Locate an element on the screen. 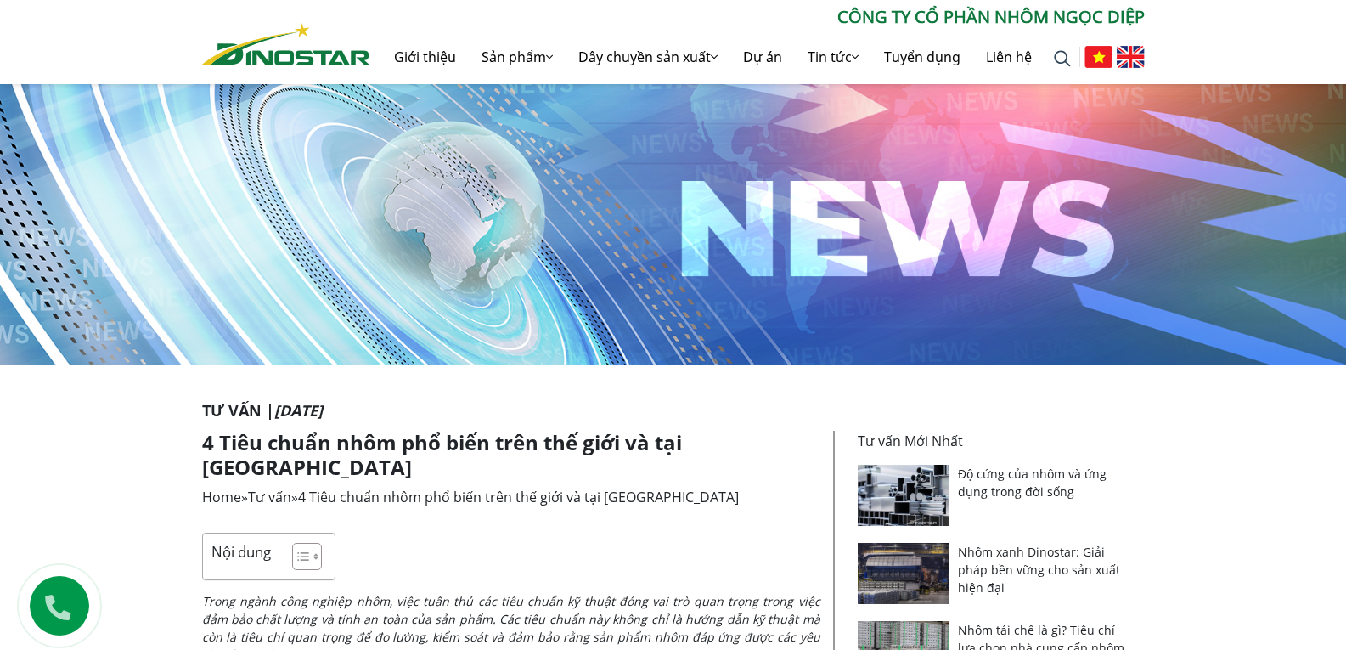 Image resolution: width=1346 pixels, height=650 pixels. a: Độ cứng của nhôm và ứng dụng trong đời sống is located at coordinates (1032, 482).